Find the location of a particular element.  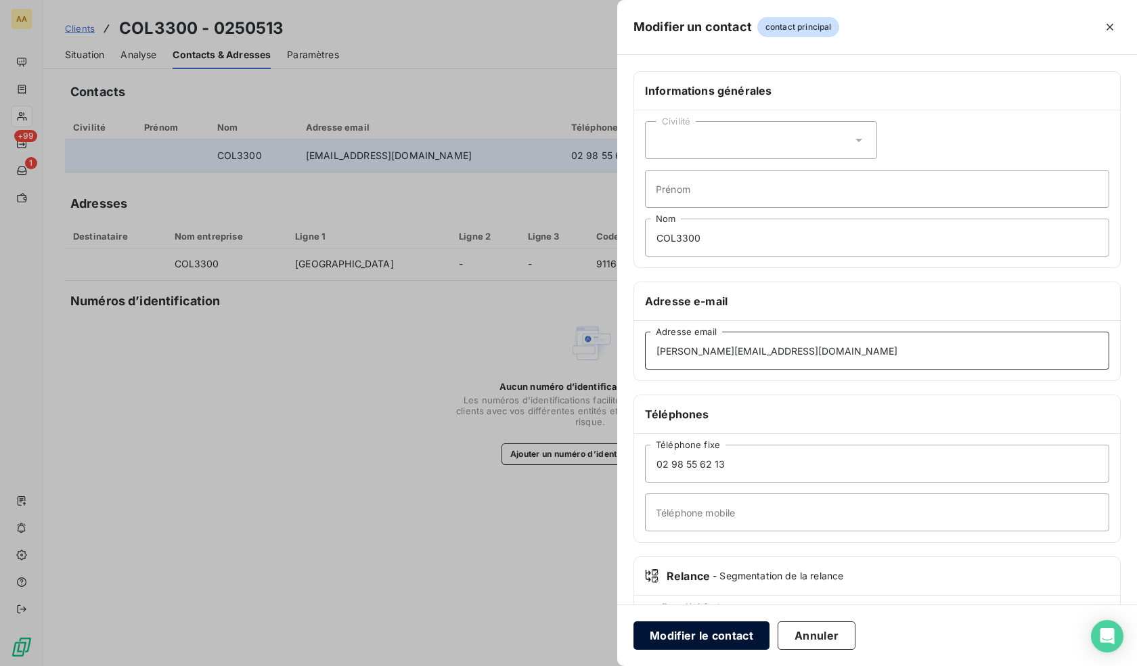

span: contact principal is located at coordinates (799, 27).